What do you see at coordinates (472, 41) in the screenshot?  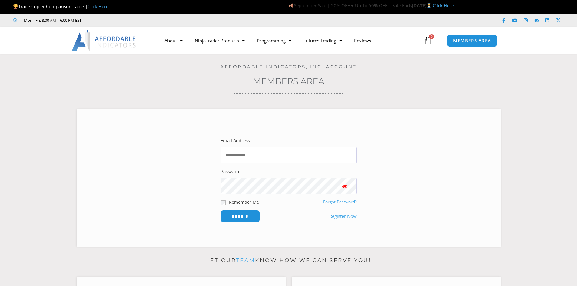 I see `a: MEMBERS AREA` at bounding box center [472, 41].